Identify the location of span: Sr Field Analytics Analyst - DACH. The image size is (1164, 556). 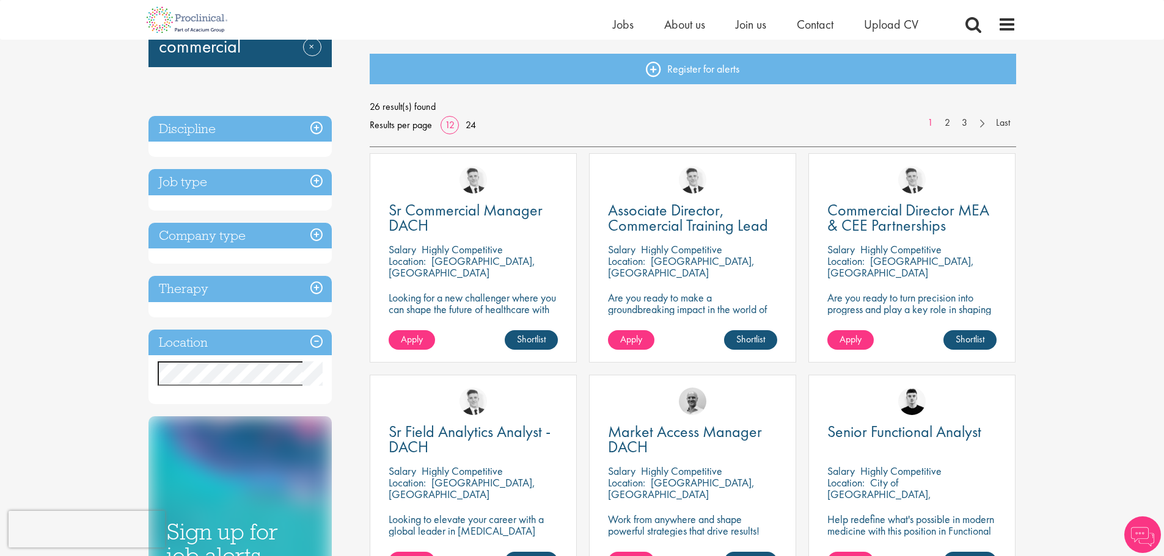
(469, 439).